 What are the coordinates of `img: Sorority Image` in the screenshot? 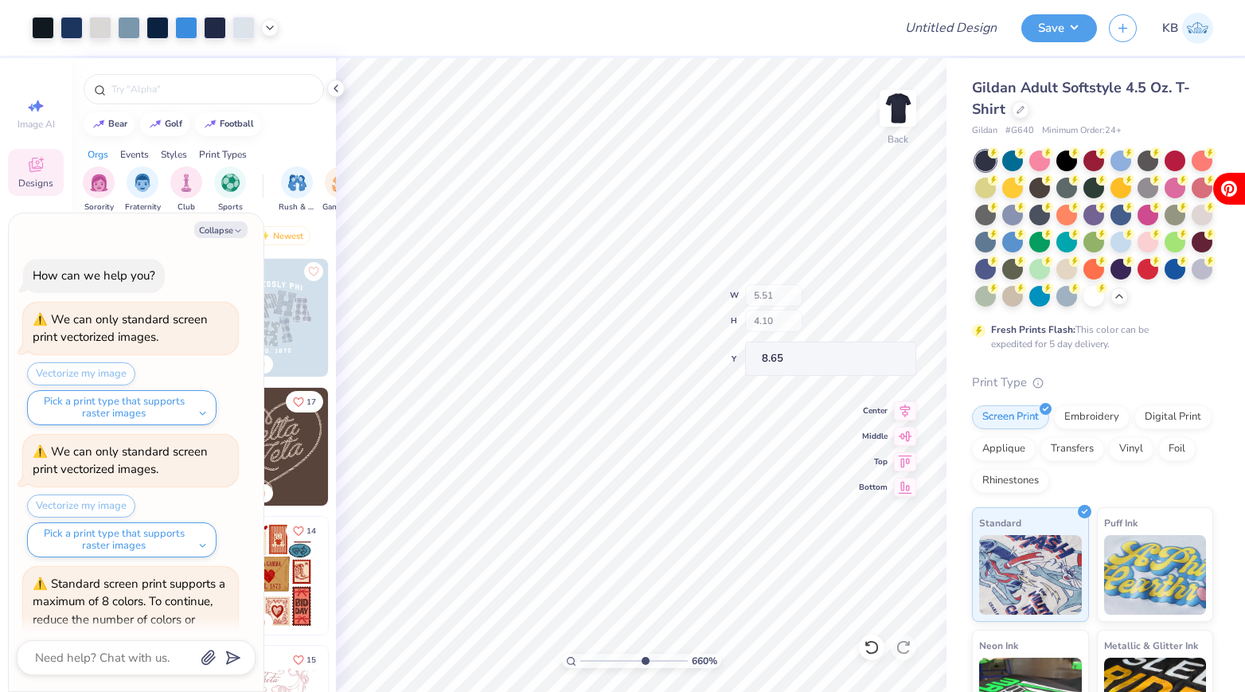 It's located at (99, 182).